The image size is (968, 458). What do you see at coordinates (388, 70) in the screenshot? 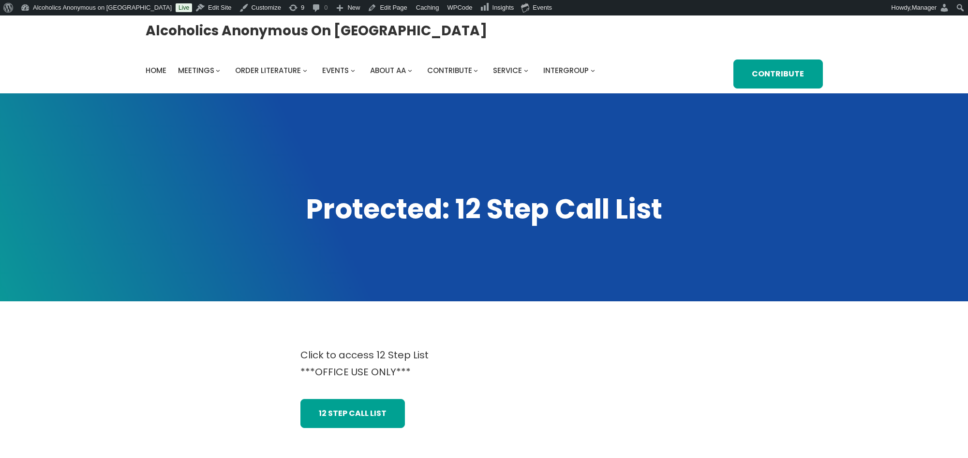
I see `span: About AA` at bounding box center [388, 70].